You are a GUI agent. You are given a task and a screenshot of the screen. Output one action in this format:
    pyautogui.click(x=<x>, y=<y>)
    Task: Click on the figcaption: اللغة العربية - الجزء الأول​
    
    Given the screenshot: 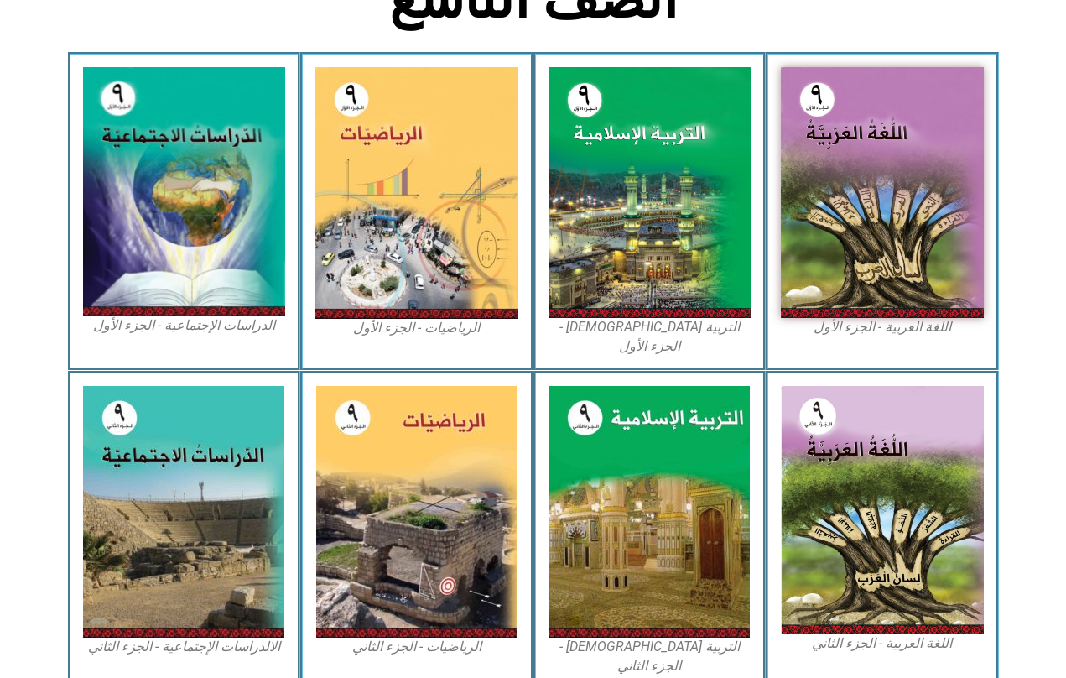 What is the action you would take?
    pyautogui.click(x=882, y=327)
    